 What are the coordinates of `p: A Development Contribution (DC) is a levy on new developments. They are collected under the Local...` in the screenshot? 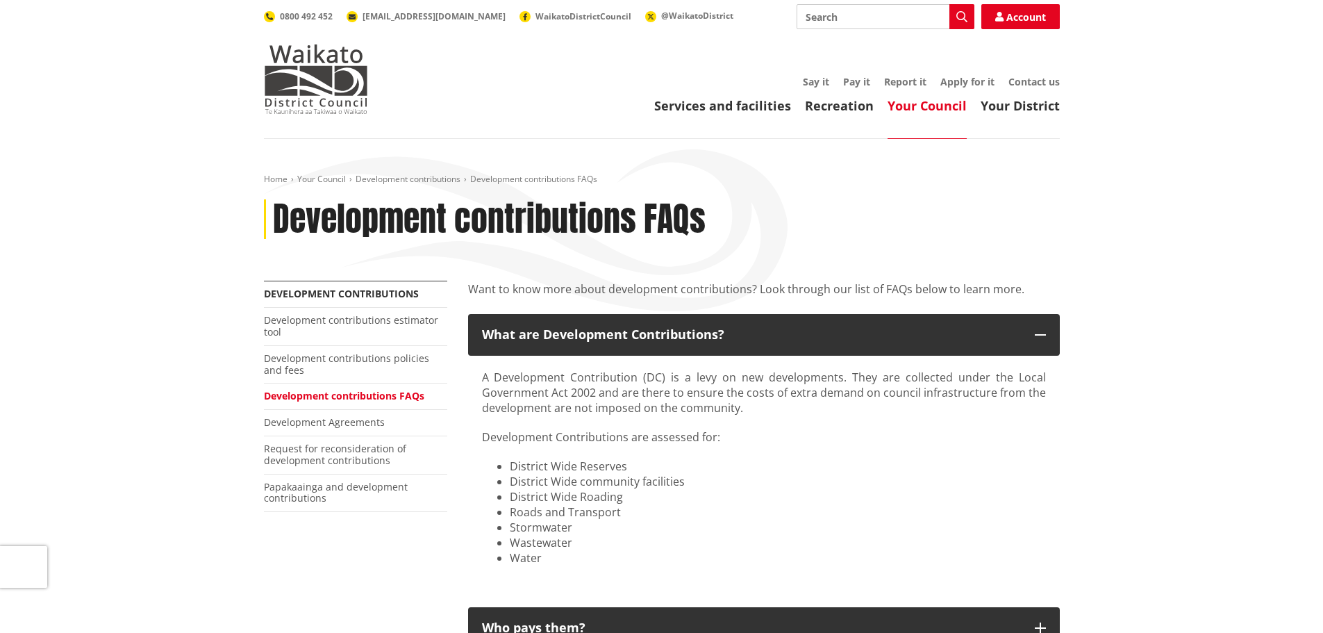 It's located at (764, 392).